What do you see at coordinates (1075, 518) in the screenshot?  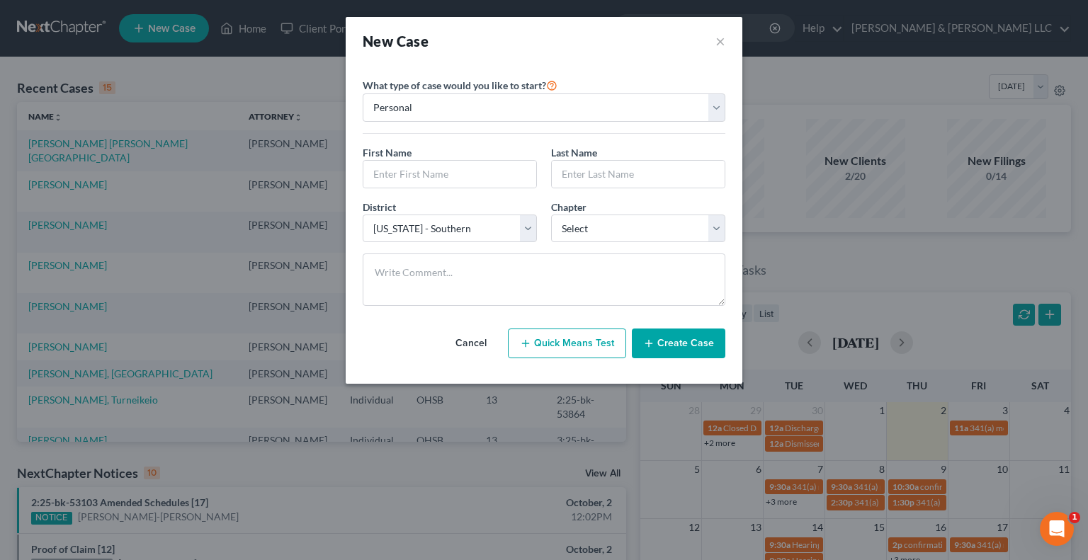 I see `span: 1` at bounding box center [1075, 518].